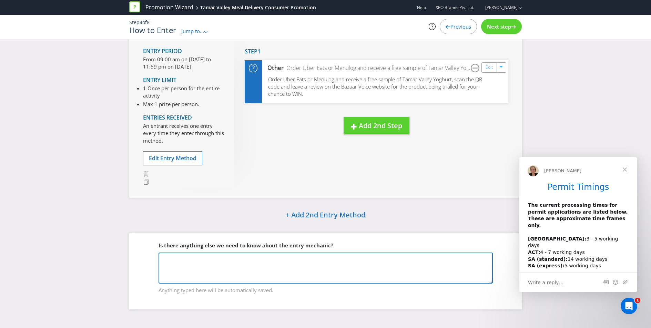  I want to click on span: Previous, so click(461, 27).